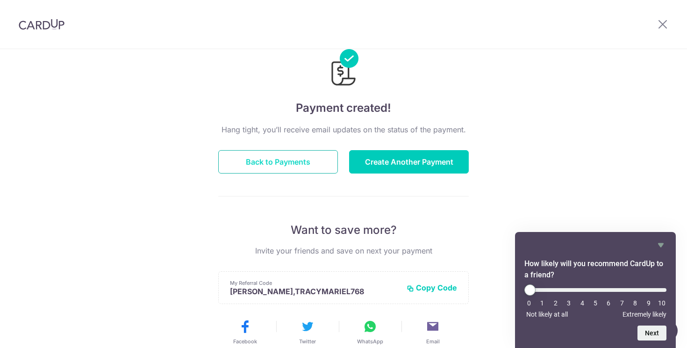  What do you see at coordinates (432, 287) in the screenshot?
I see `button: Copy Code` at bounding box center [432, 287].